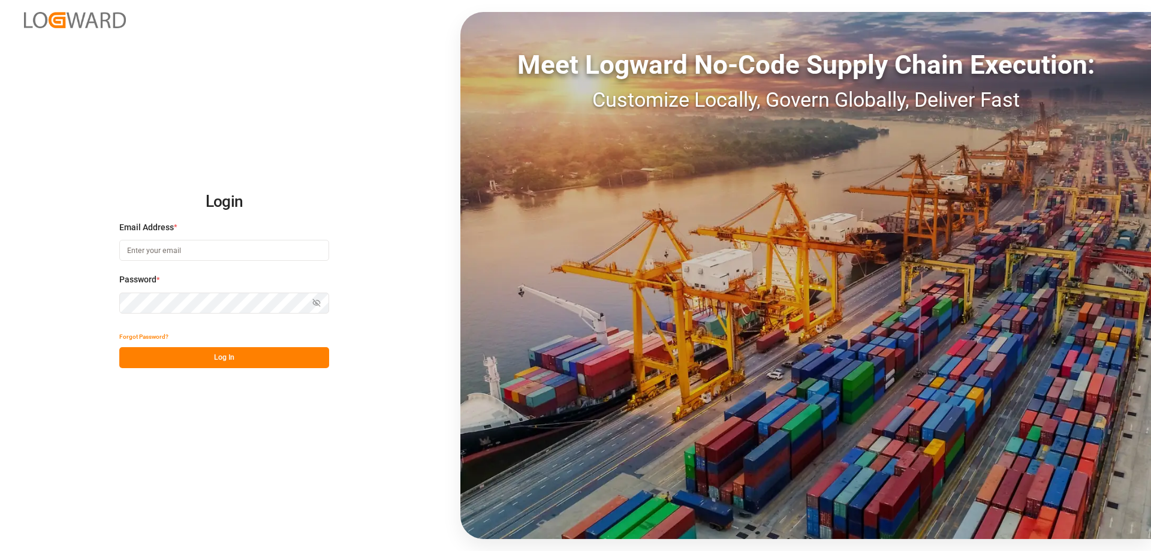 The width and height of the screenshot is (1151, 551). I want to click on span: Password, so click(138, 279).